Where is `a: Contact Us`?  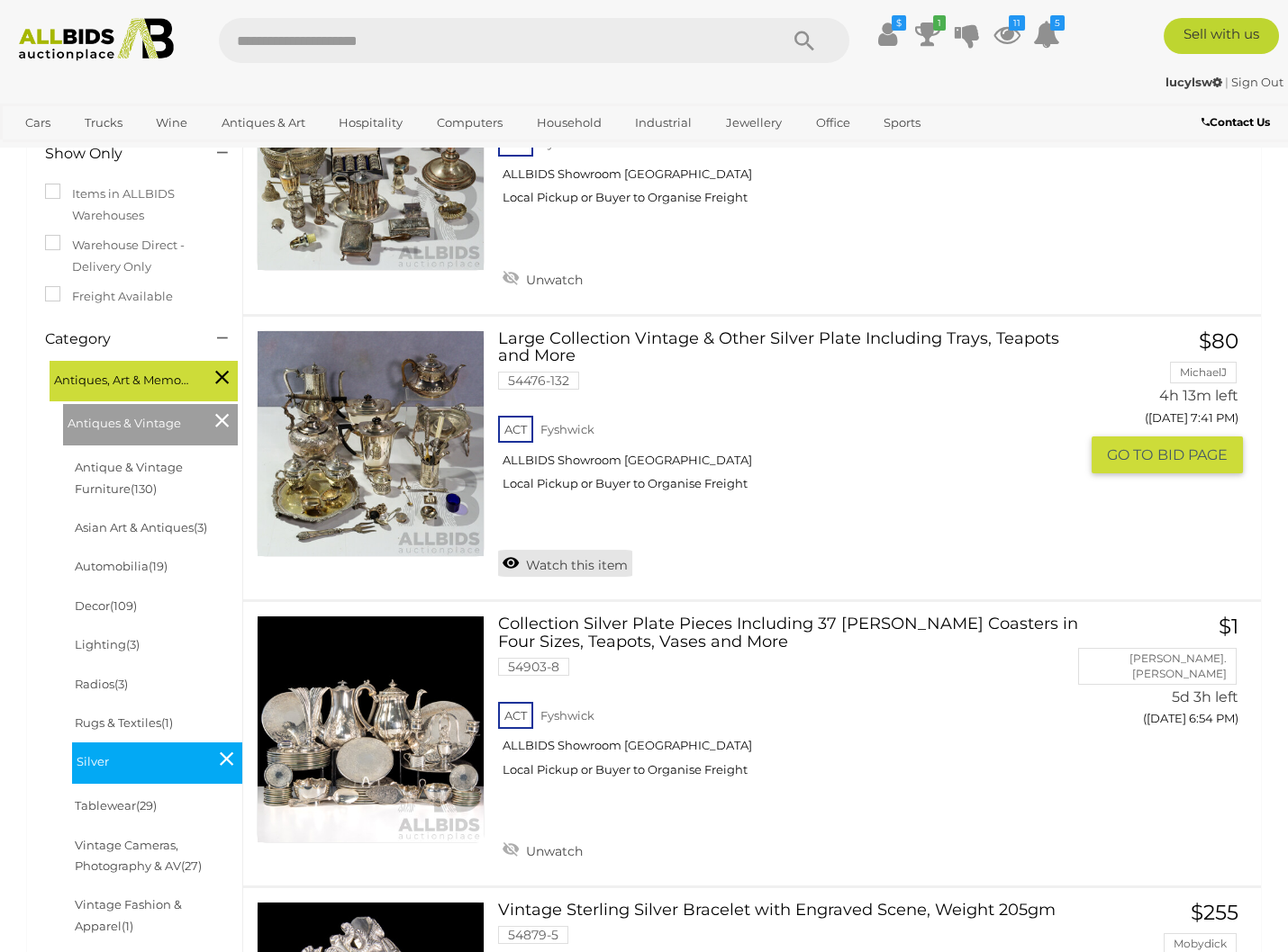 a: Contact Us is located at coordinates (1237, 122).